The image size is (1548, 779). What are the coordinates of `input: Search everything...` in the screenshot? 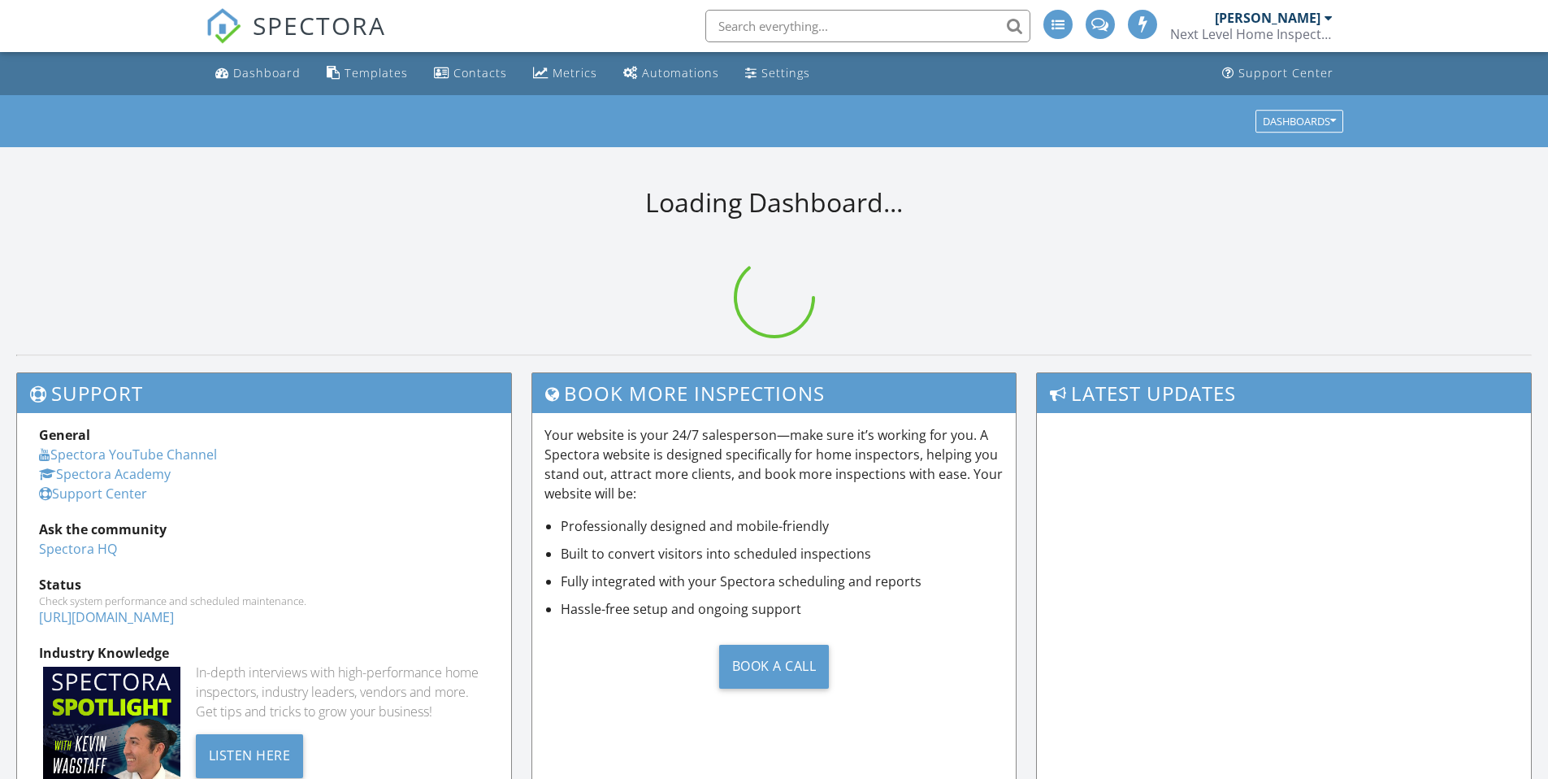 It's located at (868, 26).